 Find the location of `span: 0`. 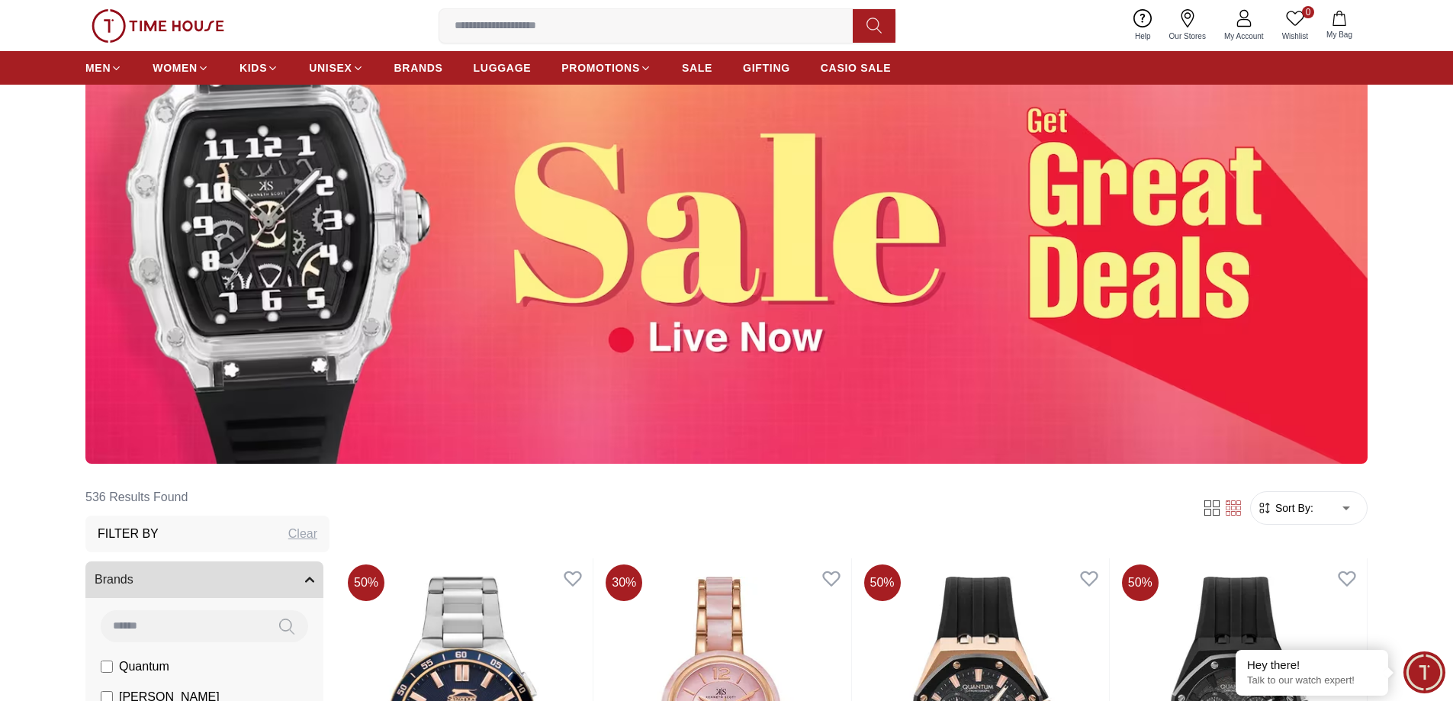

span: 0 is located at coordinates (1308, 12).